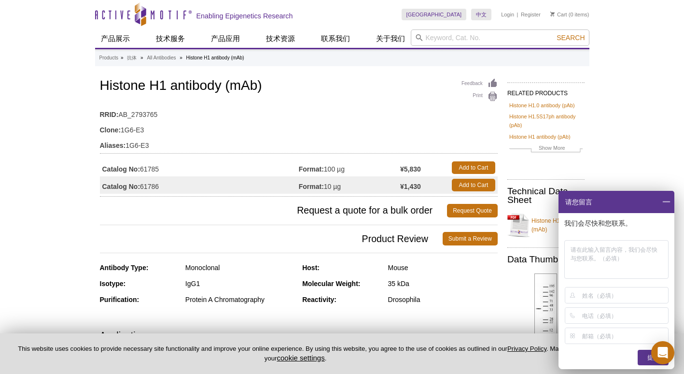 Image resolution: width=684 pixels, height=374 pixels. Describe the element at coordinates (161, 58) in the screenshot. I see `a: All Antibodies` at that location.